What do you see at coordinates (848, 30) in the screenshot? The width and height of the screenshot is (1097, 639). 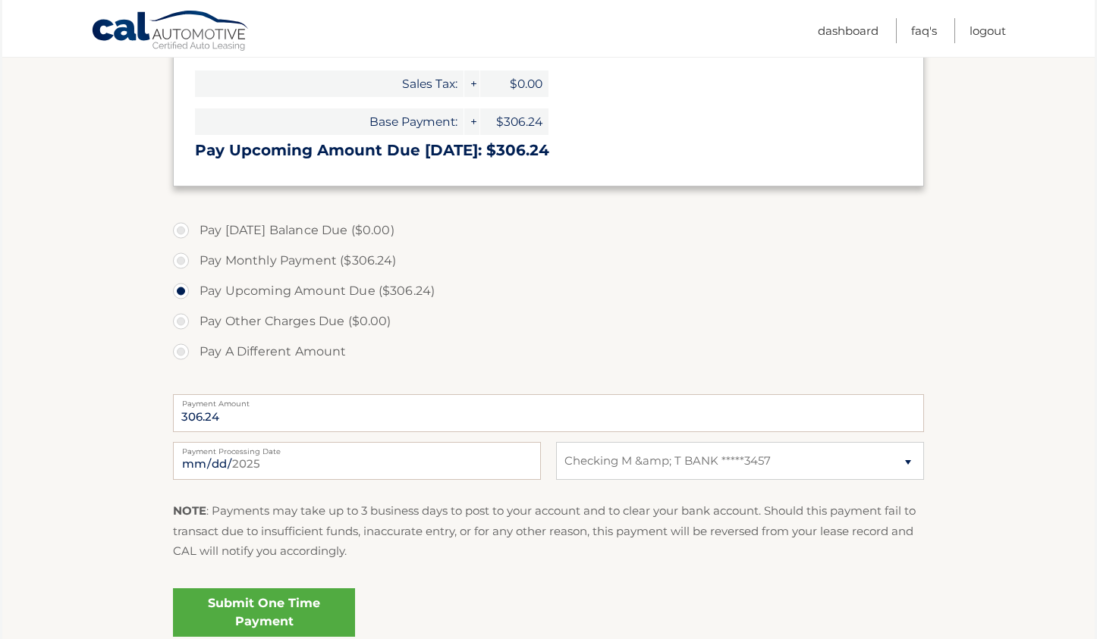 I see `a: Dashboard` at bounding box center [848, 30].